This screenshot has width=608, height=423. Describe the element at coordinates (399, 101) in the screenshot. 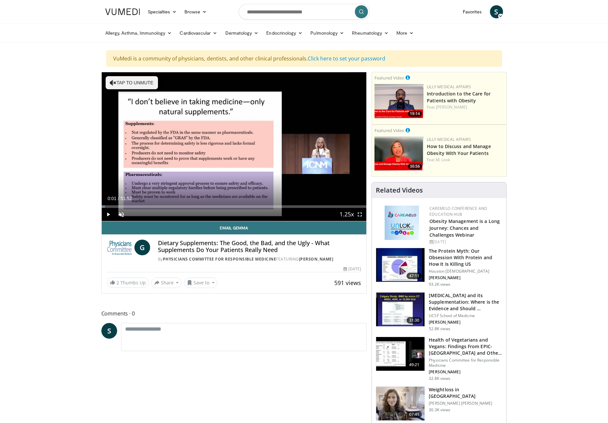

I see `img: acc2e291-ced4-4dd5-b17b-d06994da28f3.png.150x105_q85_crop-smart_upscale.png` at that location.